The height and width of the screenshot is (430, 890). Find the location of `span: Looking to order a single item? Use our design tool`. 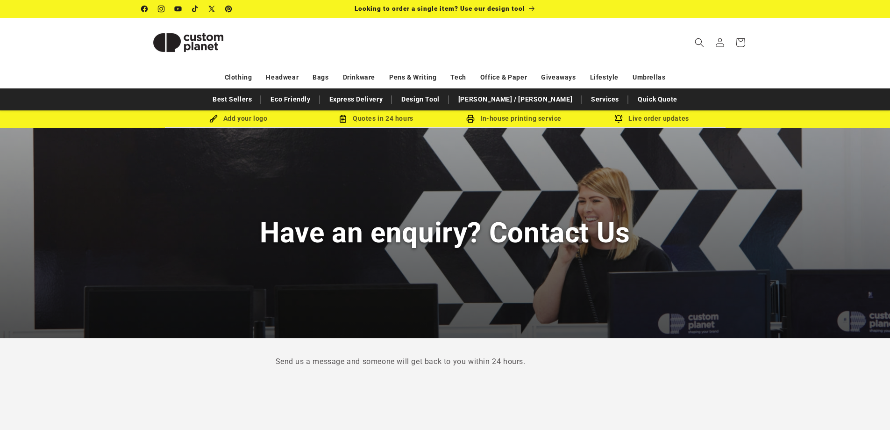

span: Looking to order a single item? Use our design tool is located at coordinates (440, 8).